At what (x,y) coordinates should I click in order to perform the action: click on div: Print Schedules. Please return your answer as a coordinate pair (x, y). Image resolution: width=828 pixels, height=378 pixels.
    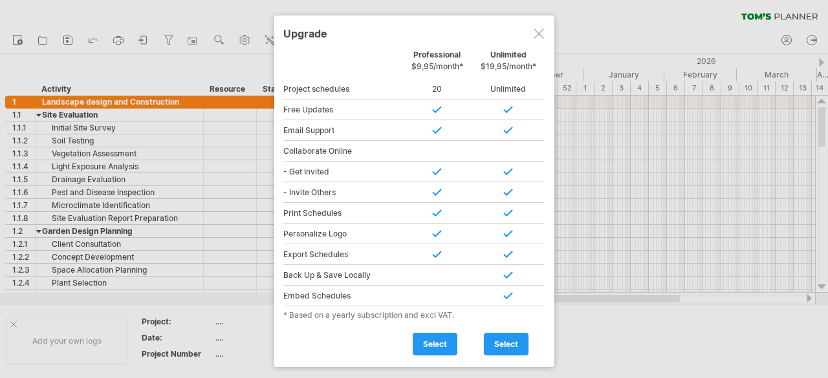
    Looking at the image, I should click on (342, 213).